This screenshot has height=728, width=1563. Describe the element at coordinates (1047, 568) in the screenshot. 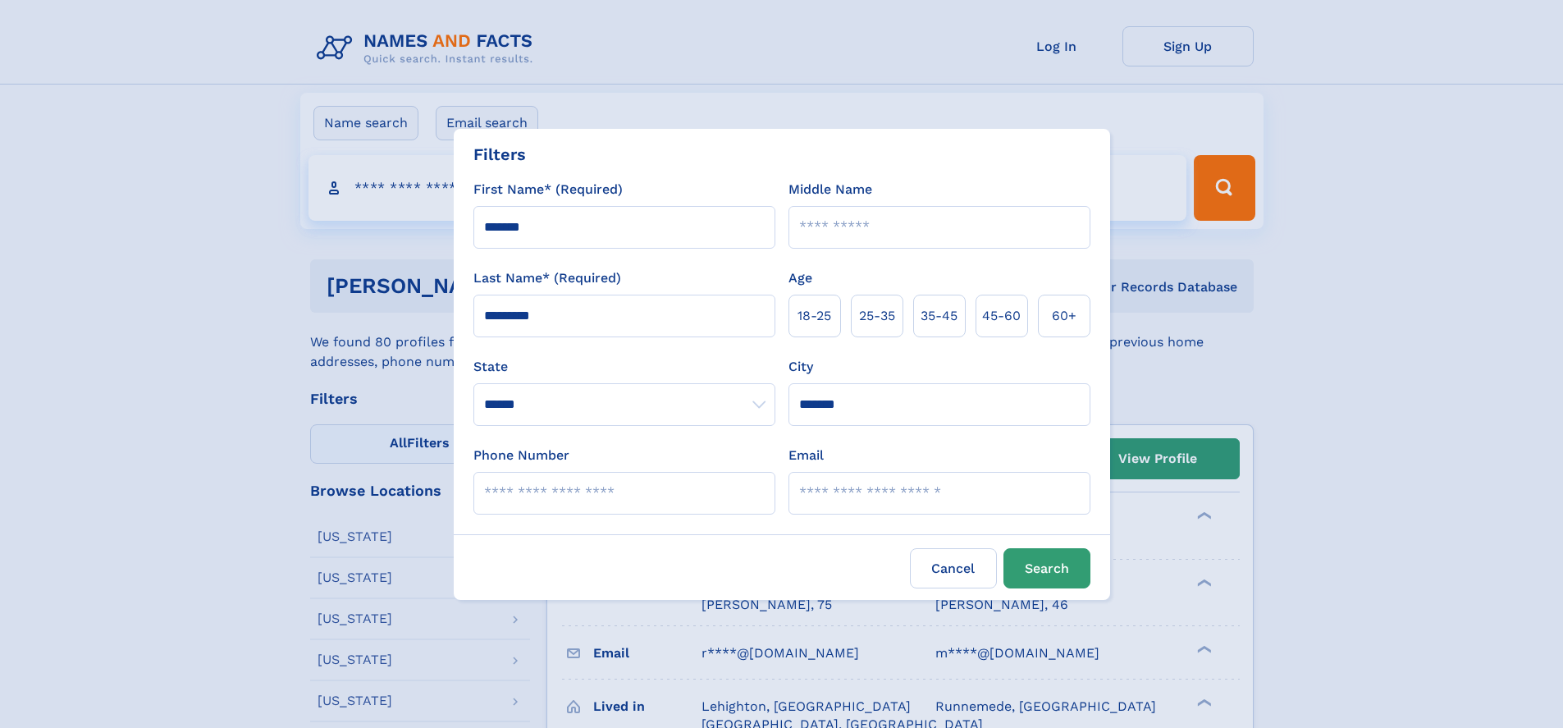

I see `button: Search` at that location.